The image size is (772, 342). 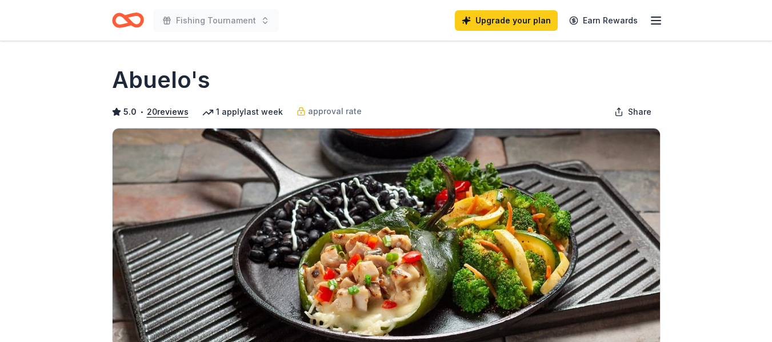 What do you see at coordinates (128, 20) in the screenshot?
I see `a: Home` at bounding box center [128, 20].